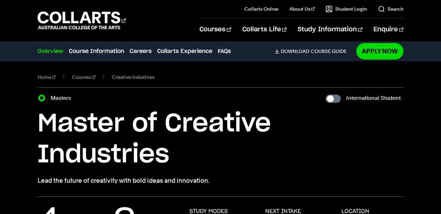 The height and width of the screenshot is (214, 441). I want to click on a: Course Information, so click(97, 51).